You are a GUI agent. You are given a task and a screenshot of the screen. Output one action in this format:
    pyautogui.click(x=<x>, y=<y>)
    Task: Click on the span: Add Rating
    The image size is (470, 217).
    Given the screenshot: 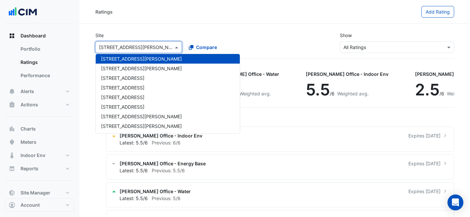 What is the action you would take?
    pyautogui.click(x=438, y=12)
    